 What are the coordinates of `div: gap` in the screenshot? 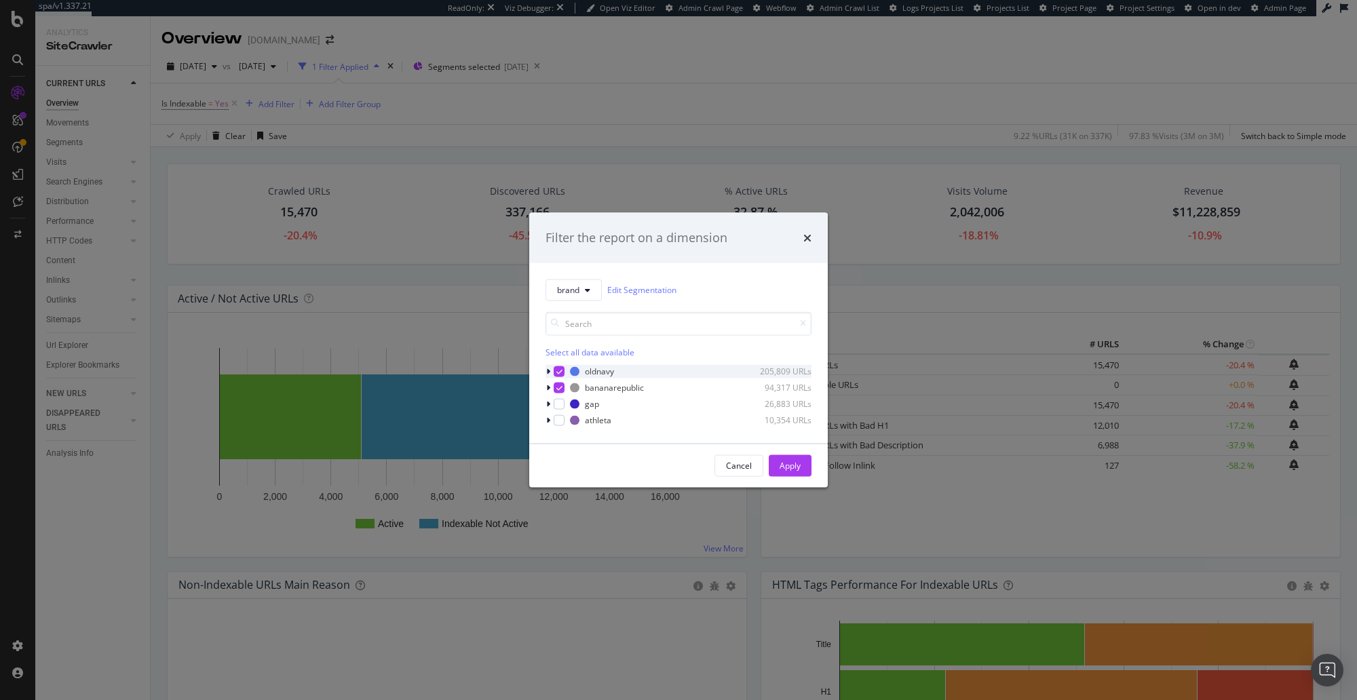 It's located at (592, 404).